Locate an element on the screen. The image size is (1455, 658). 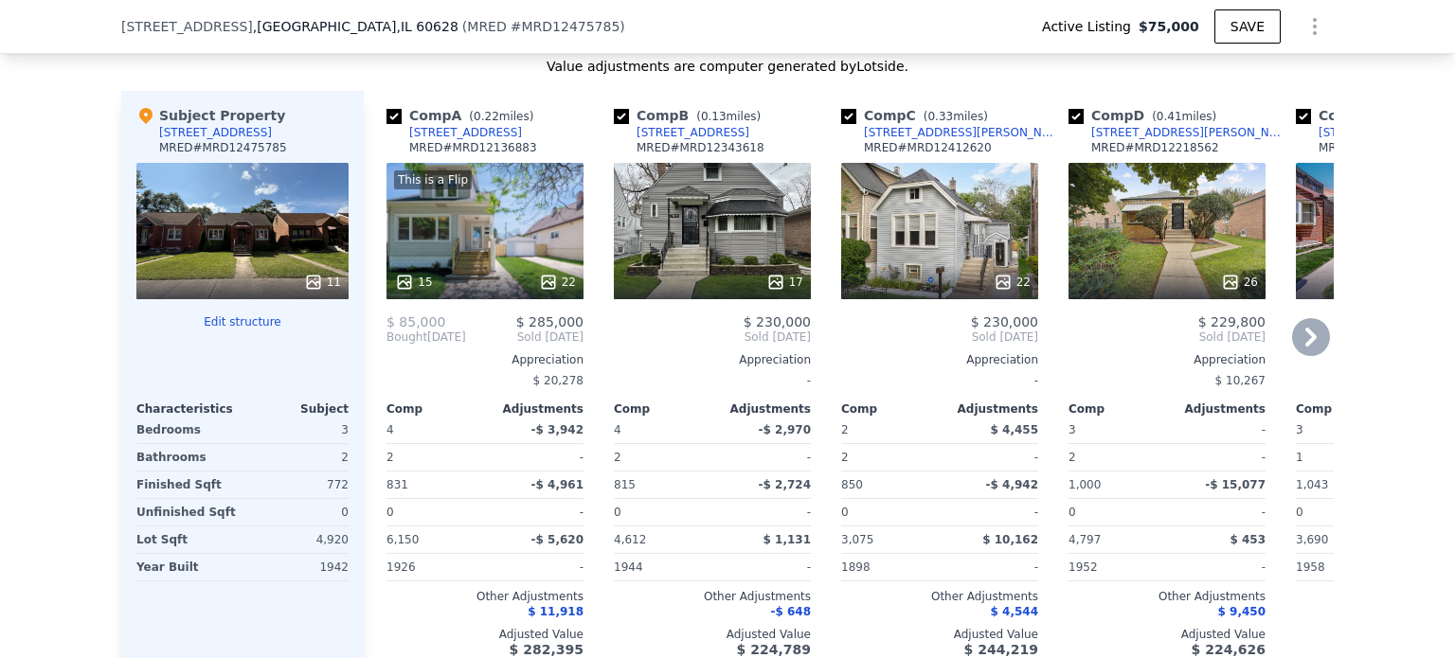
span: 850 is located at coordinates (852, 485).